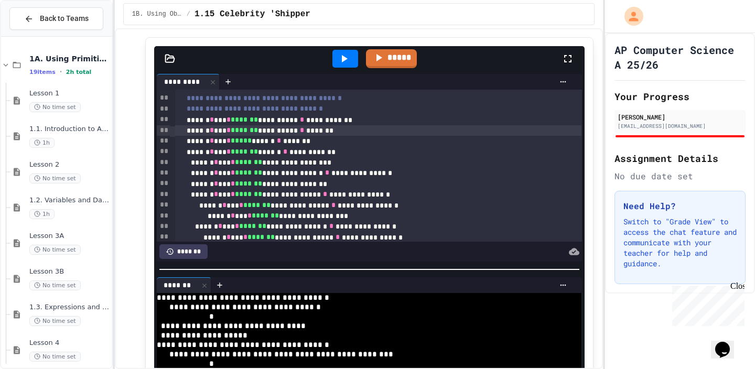 The height and width of the screenshot is (369, 755). I want to click on span: Lesson 3A, so click(69, 236).